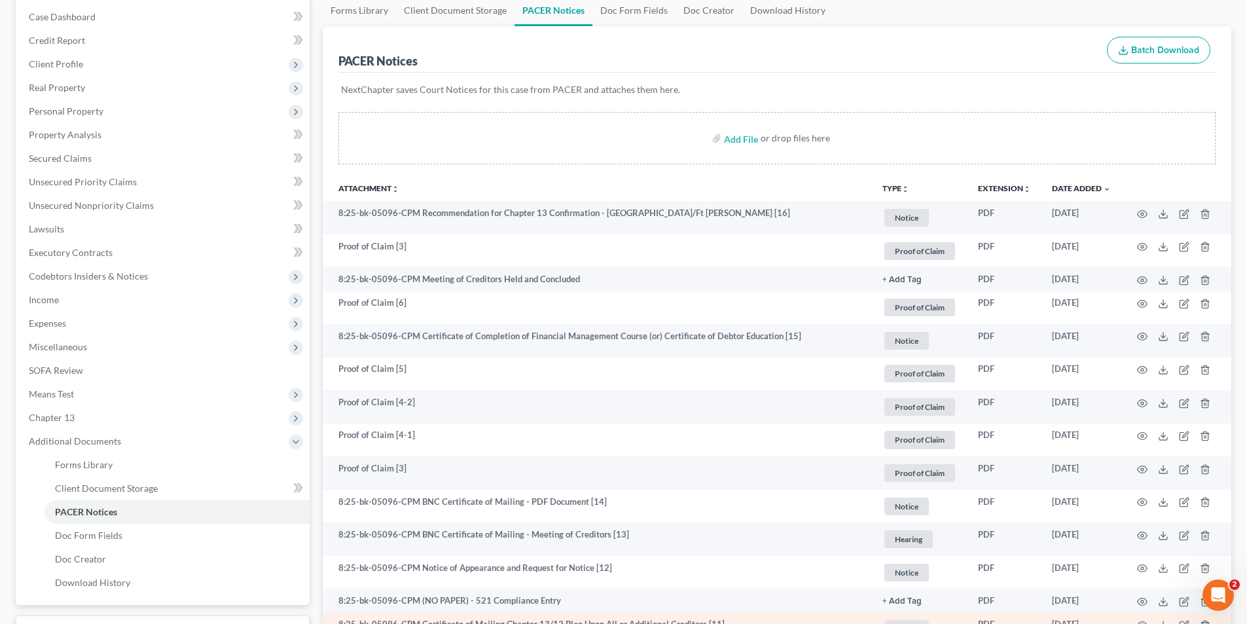 This screenshot has height=624, width=1247. I want to click on span: Property Analysis, so click(65, 134).